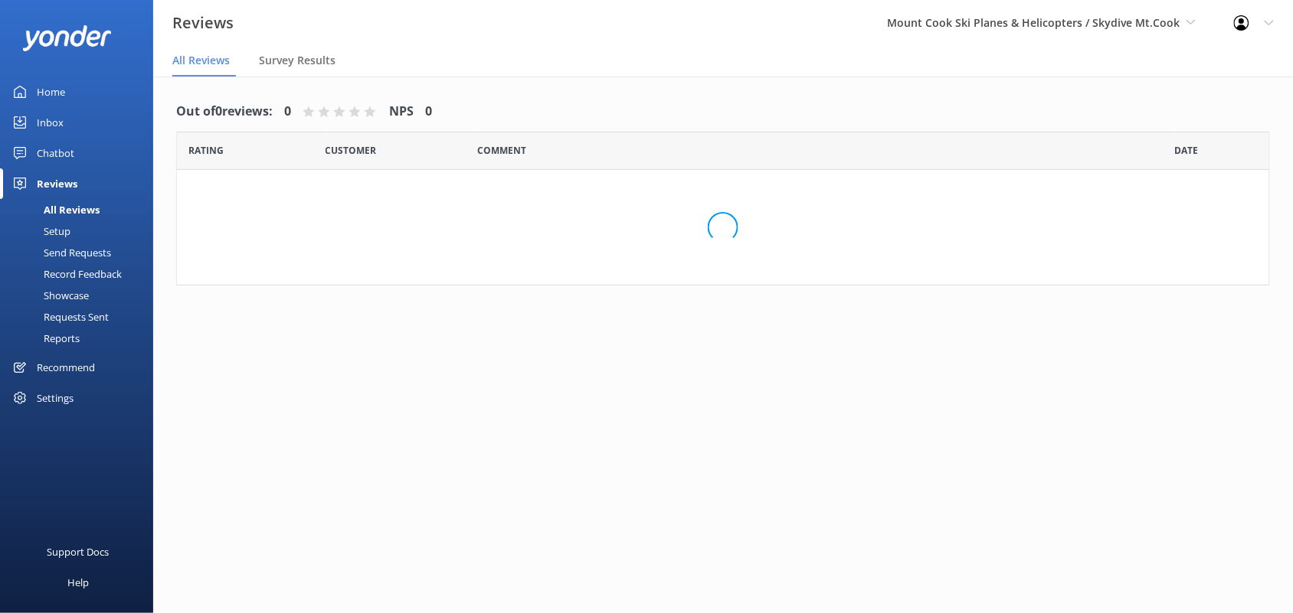 The height and width of the screenshot is (613, 1293). What do you see at coordinates (78, 583) in the screenshot?
I see `div: Help` at bounding box center [78, 583].